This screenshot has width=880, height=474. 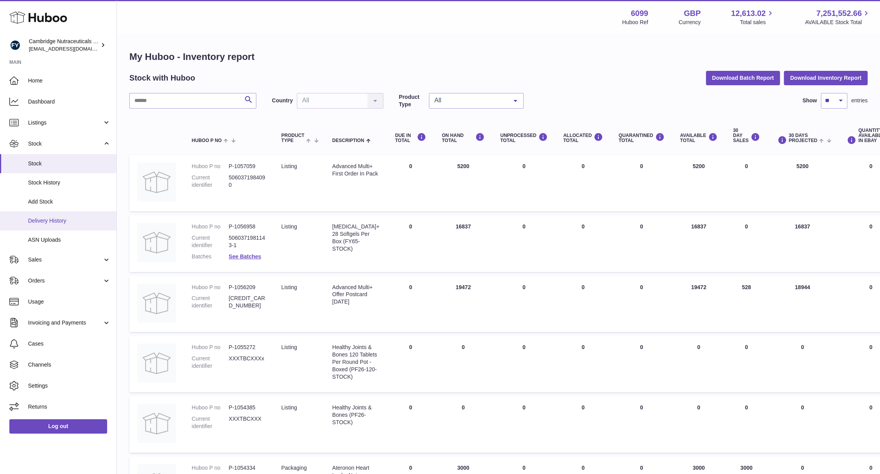 I want to click on span: Total sales, so click(x=757, y=22).